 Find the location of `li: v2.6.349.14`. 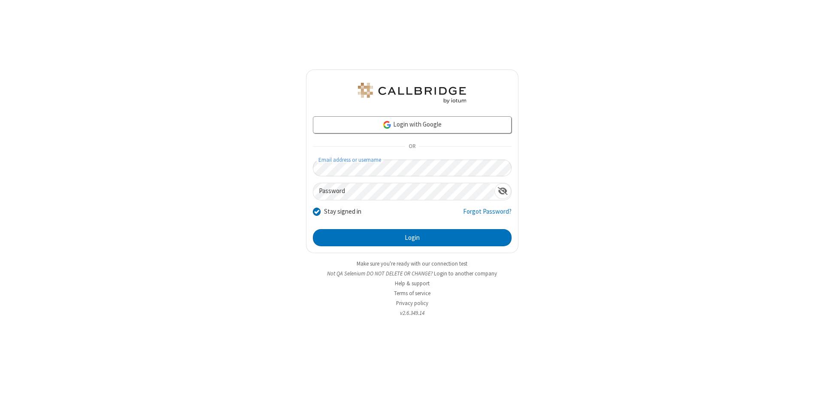

li: v2.6.349.14 is located at coordinates (412, 313).